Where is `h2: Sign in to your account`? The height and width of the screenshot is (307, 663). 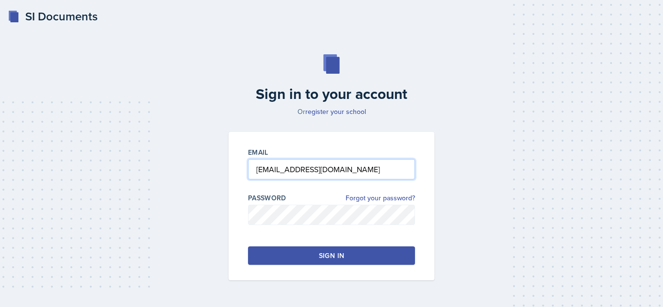
h2: Sign in to your account is located at coordinates (332, 94).